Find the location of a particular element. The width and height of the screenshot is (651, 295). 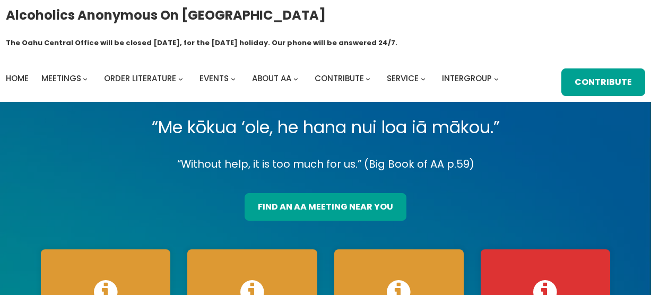

button: Contribute submenu is located at coordinates (368, 79).